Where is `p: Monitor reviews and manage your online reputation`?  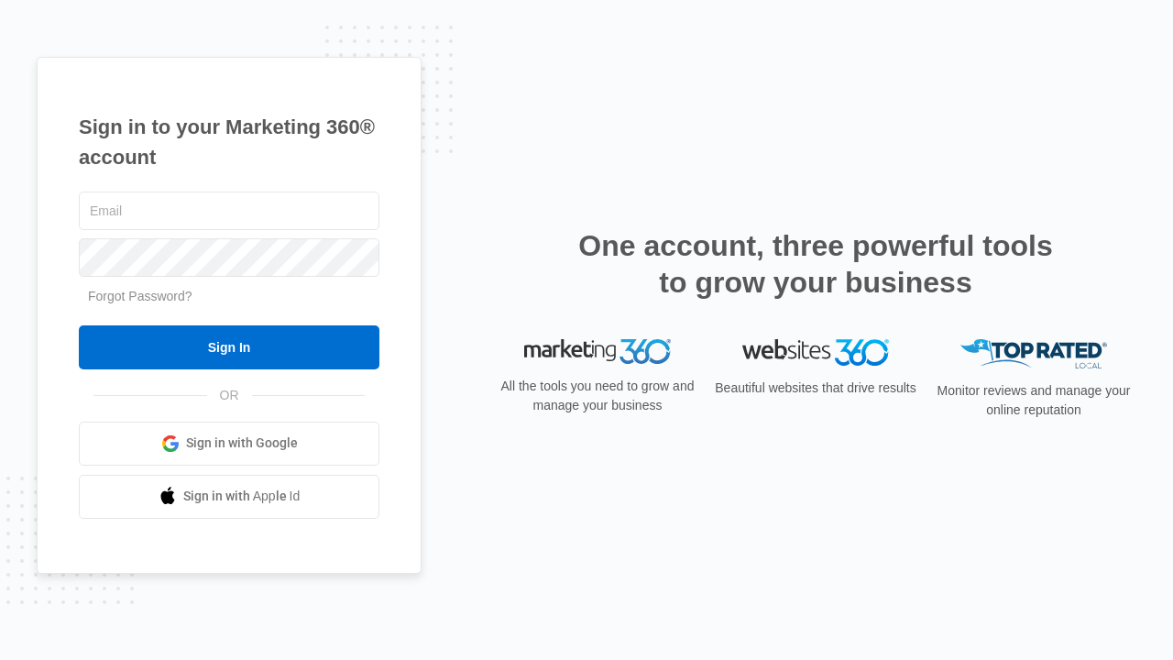
p: Monitor reviews and manage your online reputation is located at coordinates (1034, 400).